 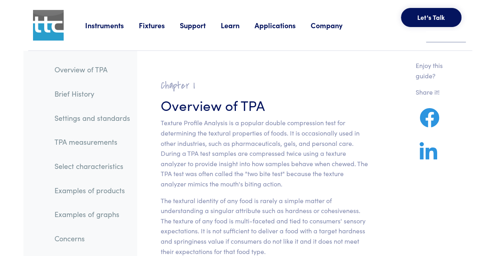 I want to click on p: Enjoy this guide?, so click(x=434, y=70).